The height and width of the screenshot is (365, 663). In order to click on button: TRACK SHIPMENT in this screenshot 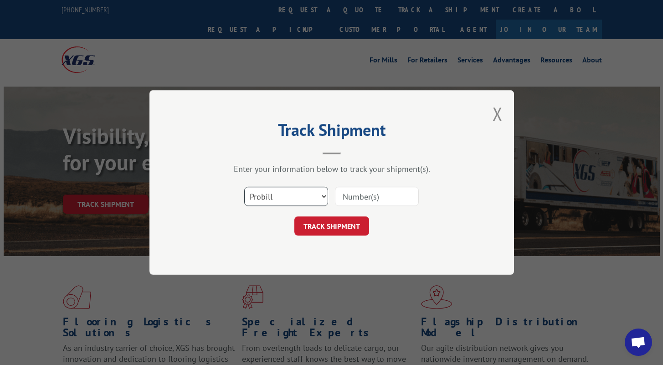, I will do `click(332, 226)`.